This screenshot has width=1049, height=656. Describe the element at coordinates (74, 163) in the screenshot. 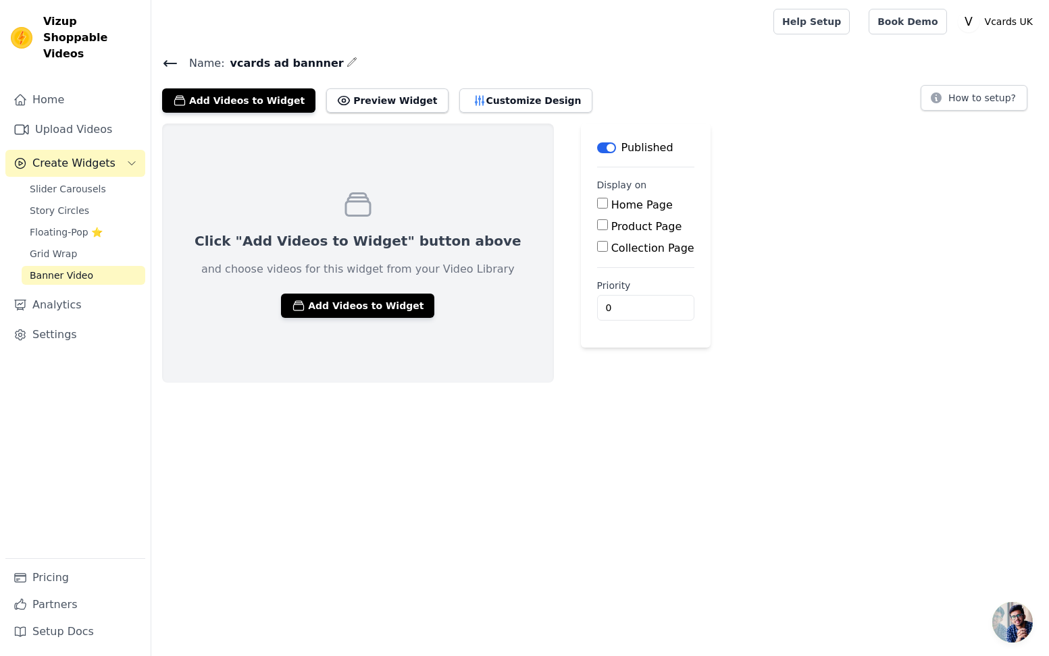

I see `span: Create Widgets` at that location.